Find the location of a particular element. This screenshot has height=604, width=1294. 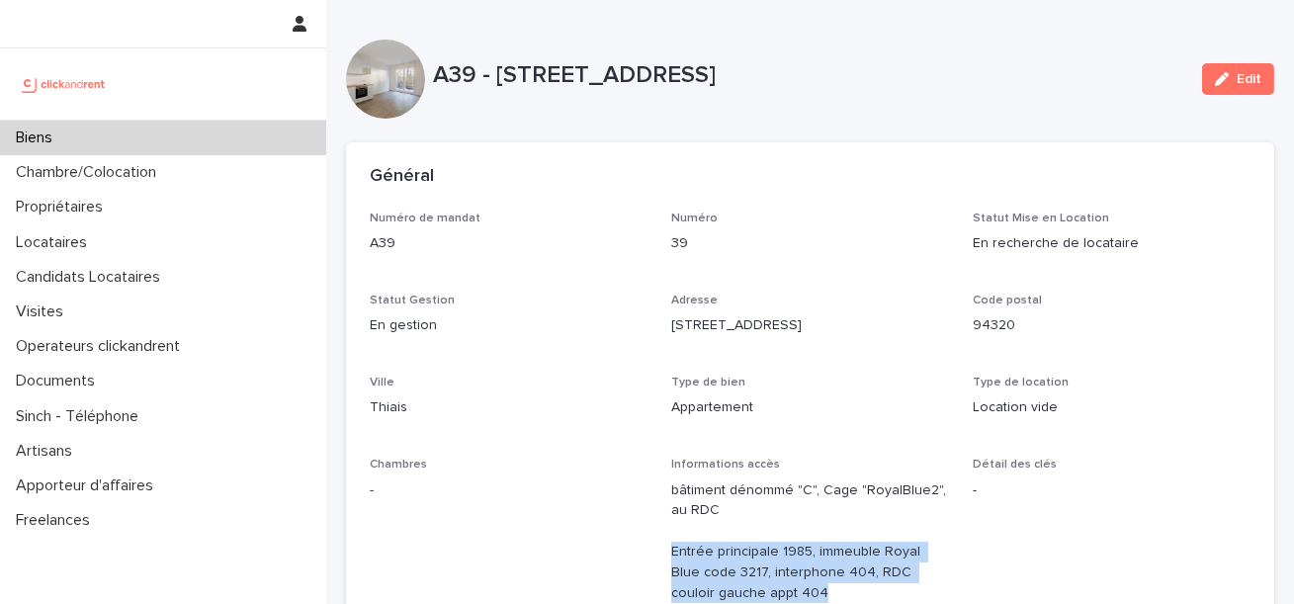

span: Code postal is located at coordinates (1007, 301).